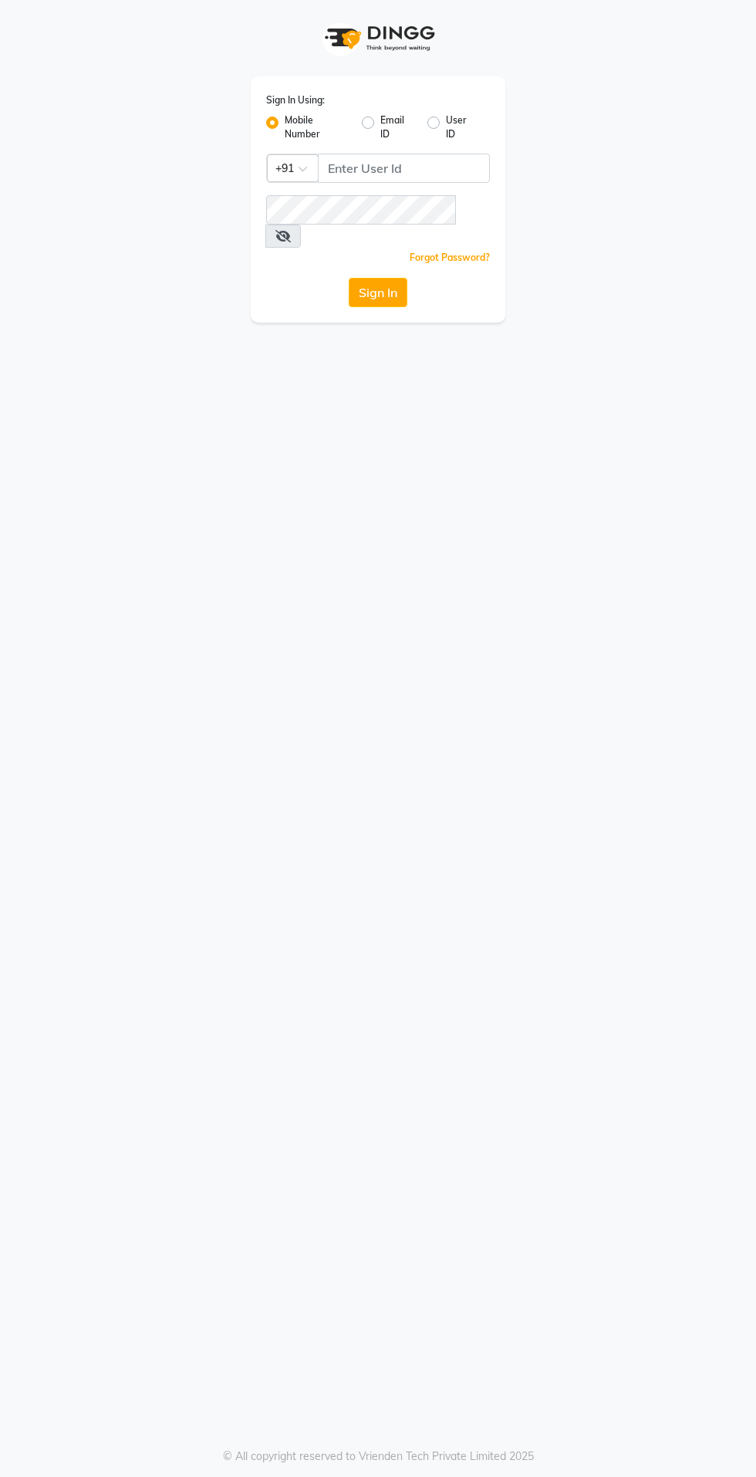 The width and height of the screenshot is (756, 1477). Describe the element at coordinates (378, 292) in the screenshot. I see `button: Sign In` at that location.